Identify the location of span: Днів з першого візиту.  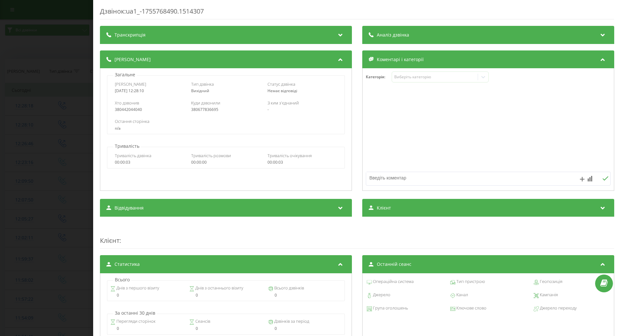
(137, 288).